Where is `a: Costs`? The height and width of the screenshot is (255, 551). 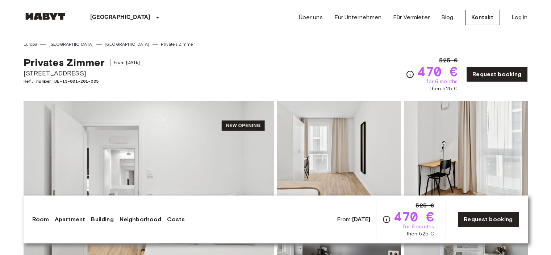 a: Costs is located at coordinates (176, 219).